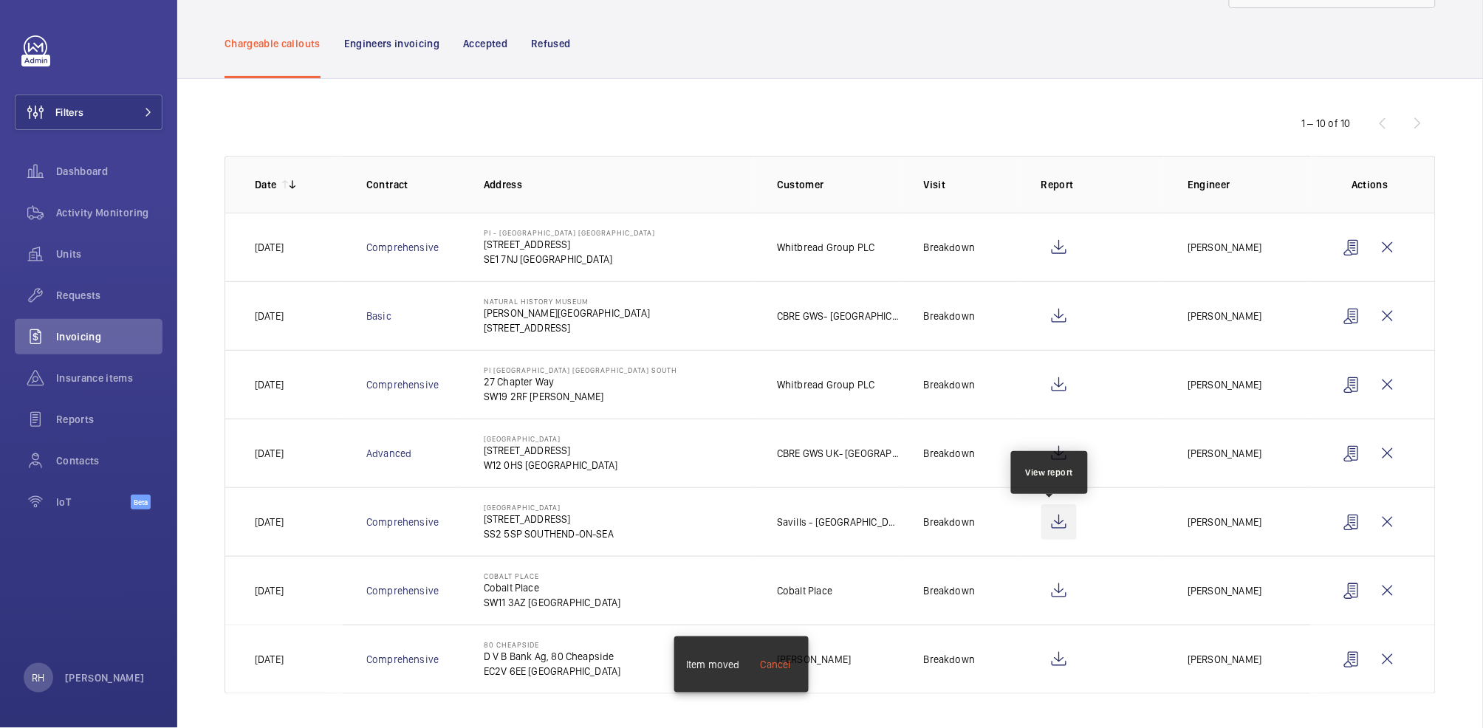  I want to click on span: Invoicing, so click(109, 337).